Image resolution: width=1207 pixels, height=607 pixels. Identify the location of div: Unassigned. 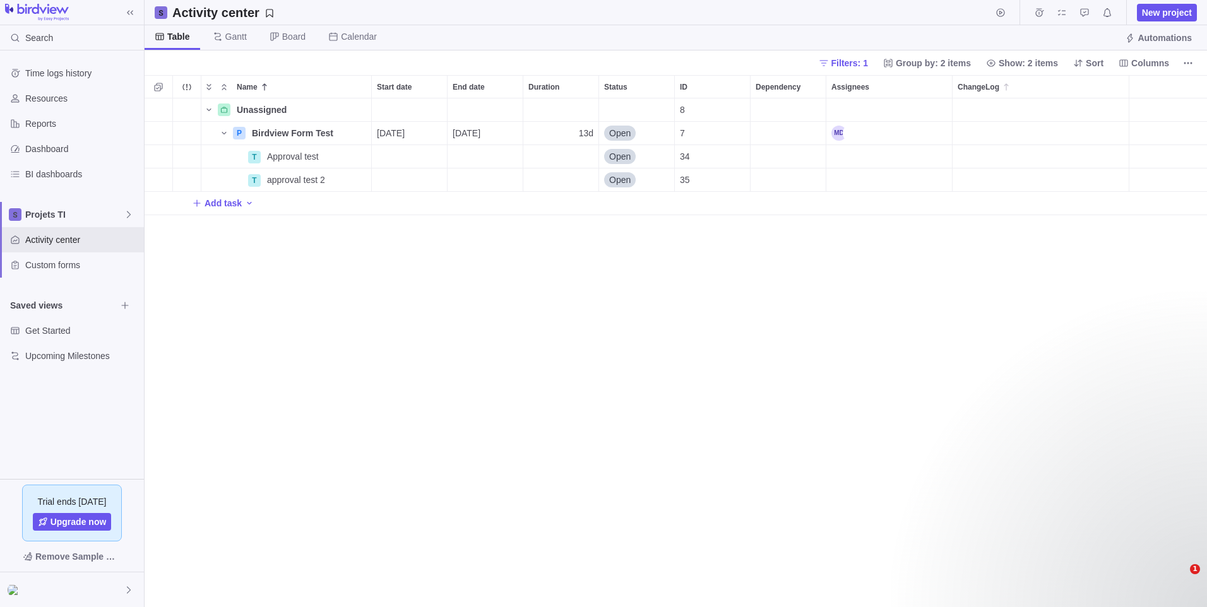
(301, 110).